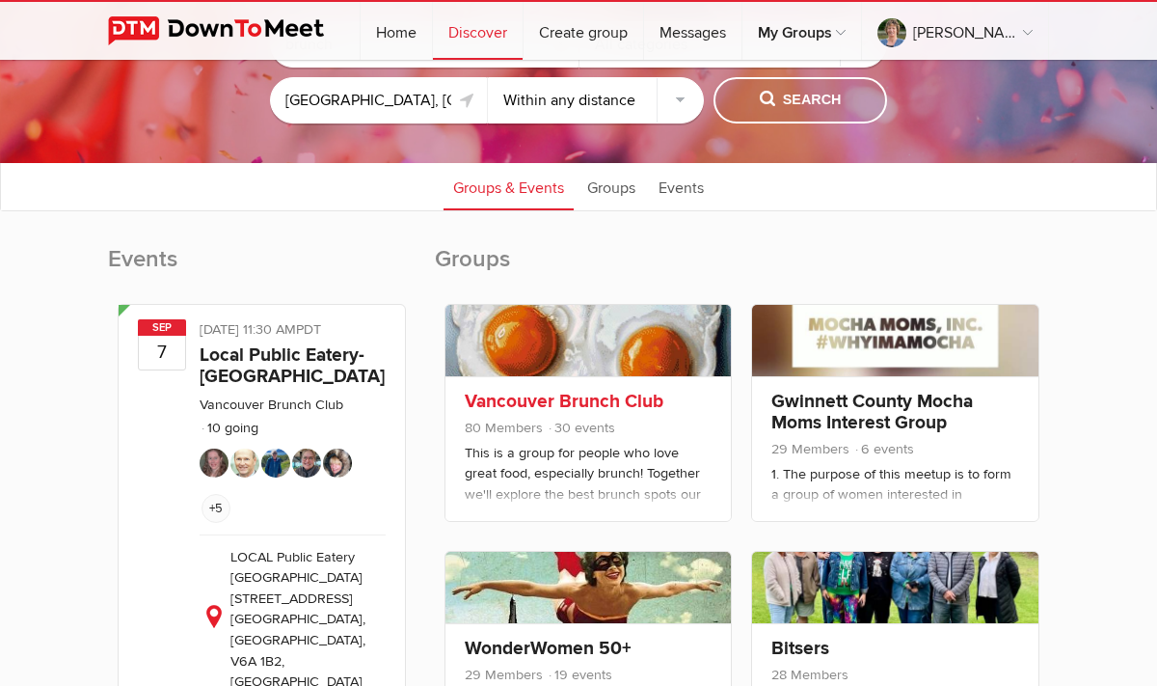 This screenshot has height=686, width=1157. I want to click on img: Gale Lequire, so click(337, 463).